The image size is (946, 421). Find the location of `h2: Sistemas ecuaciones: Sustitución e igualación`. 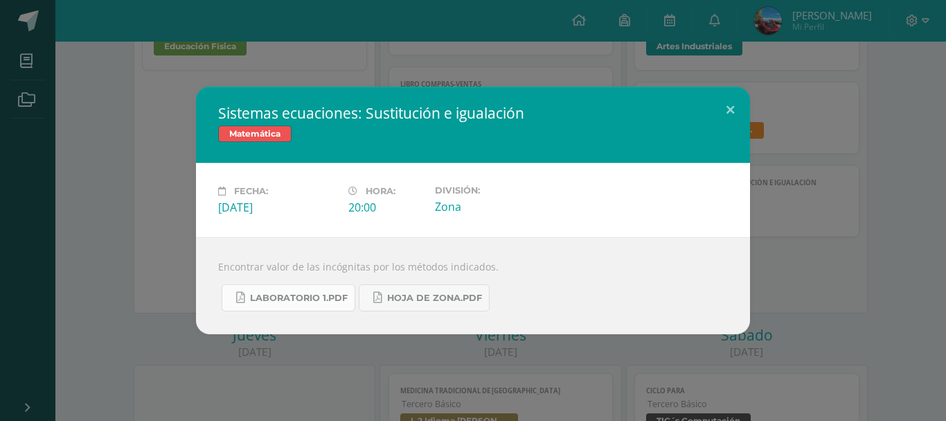

h2: Sistemas ecuaciones: Sustitución e igualación is located at coordinates (473, 113).